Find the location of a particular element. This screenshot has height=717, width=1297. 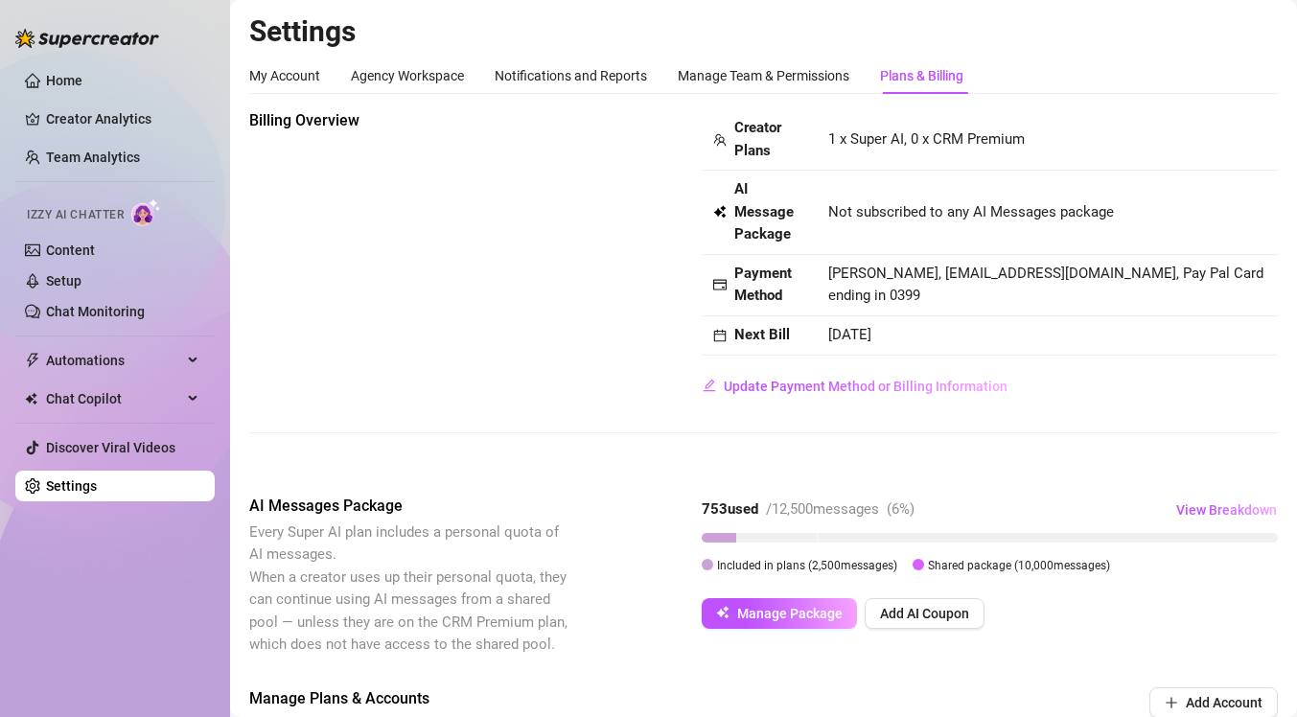

div: Agency Workspace is located at coordinates (407, 76).